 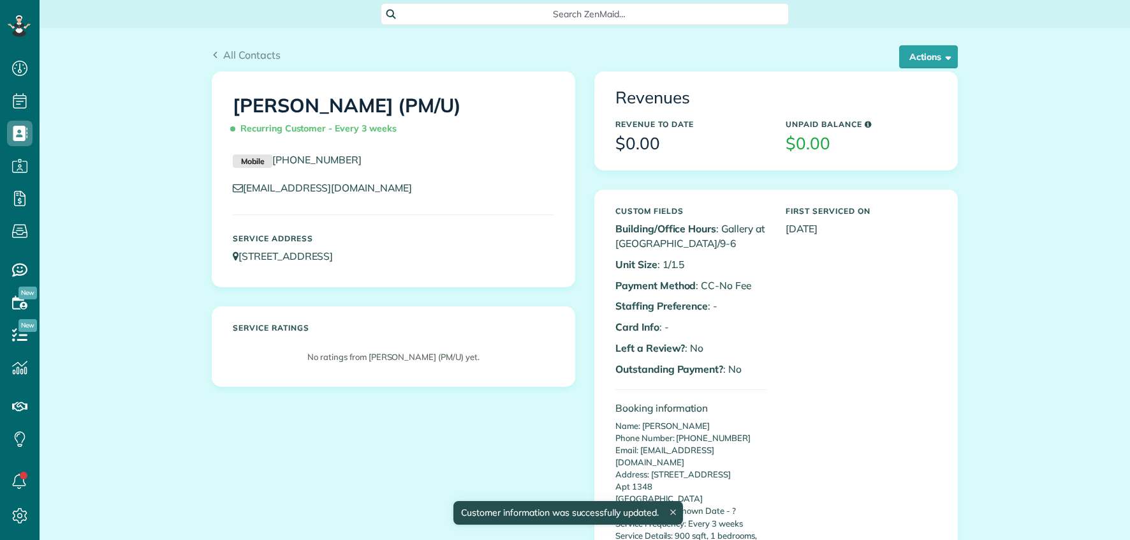 What do you see at coordinates (691, 408) in the screenshot?
I see `h4: Booking information` at bounding box center [691, 408].